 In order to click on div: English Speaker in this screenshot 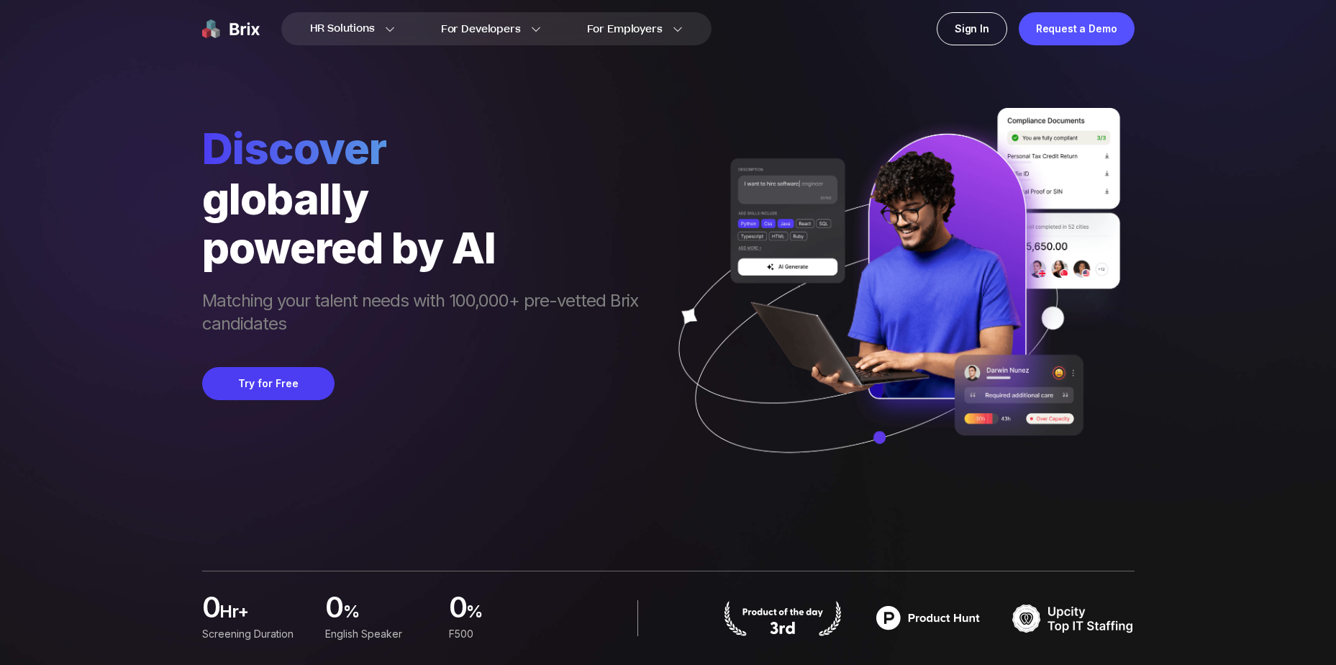, I will do `click(378, 634)`.